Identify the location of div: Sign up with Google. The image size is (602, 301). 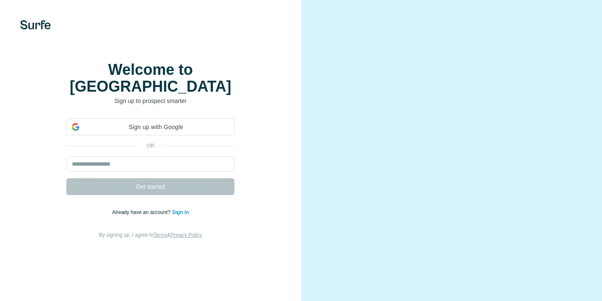
(150, 127).